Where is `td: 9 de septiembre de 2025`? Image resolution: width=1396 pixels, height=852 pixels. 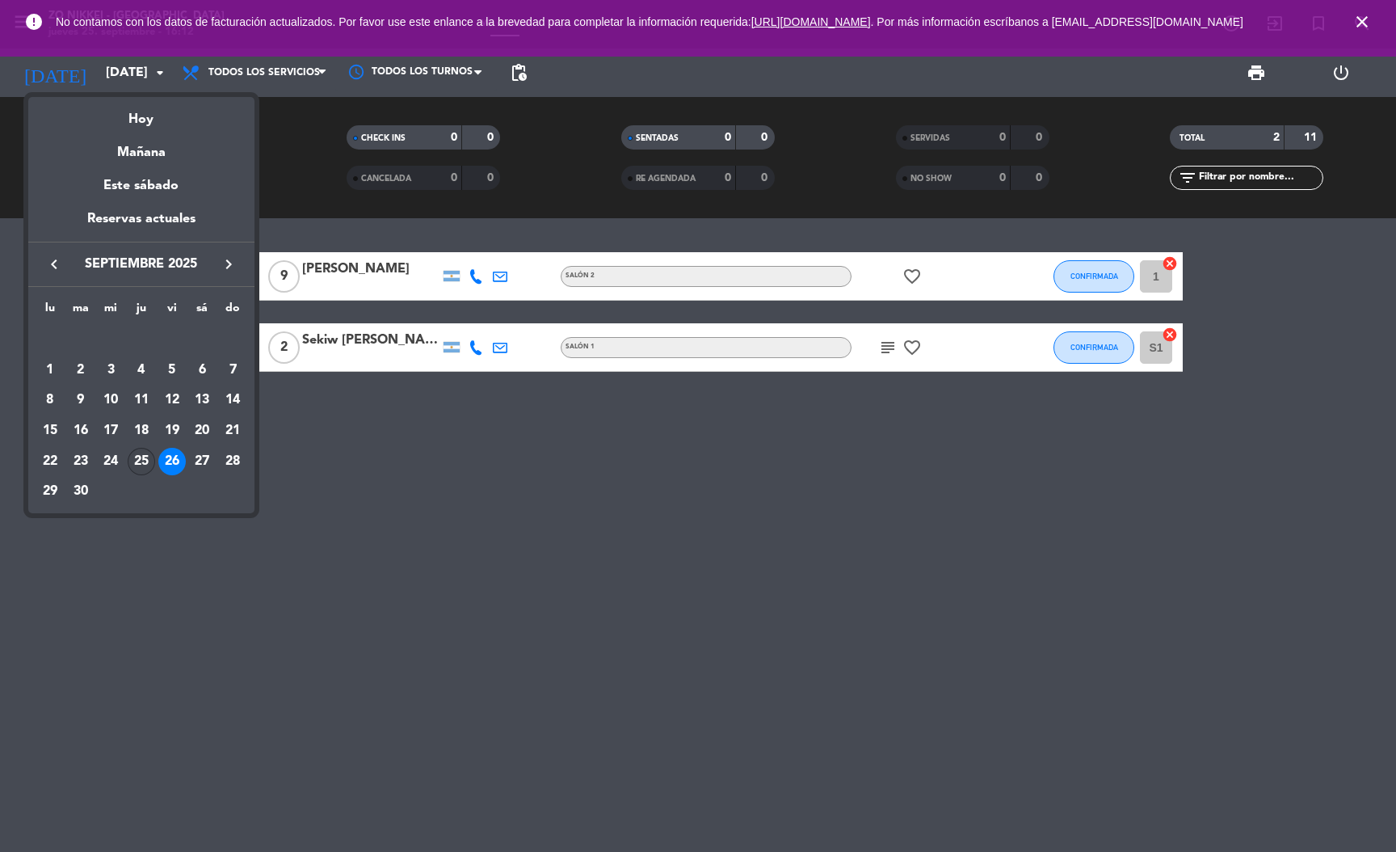
td: 9 de septiembre de 2025 is located at coordinates (81, 400).